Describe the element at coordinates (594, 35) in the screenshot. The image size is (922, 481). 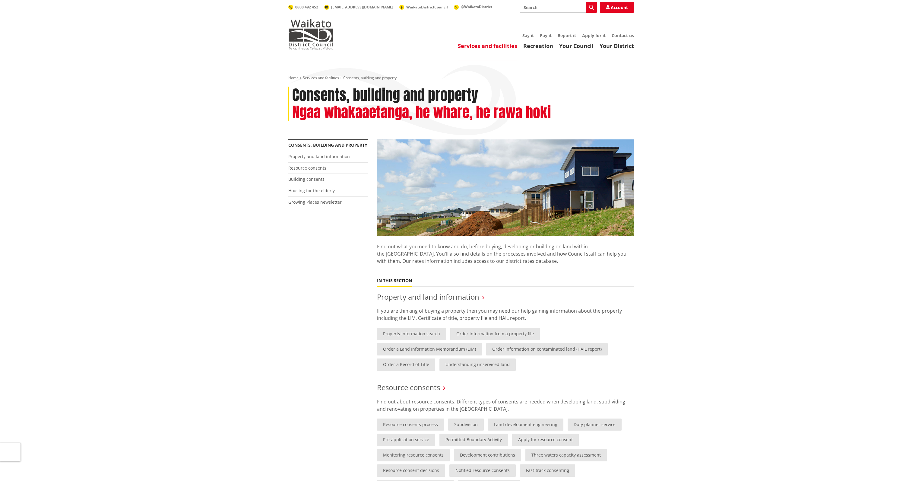
I see `a: Apply for it` at that location.